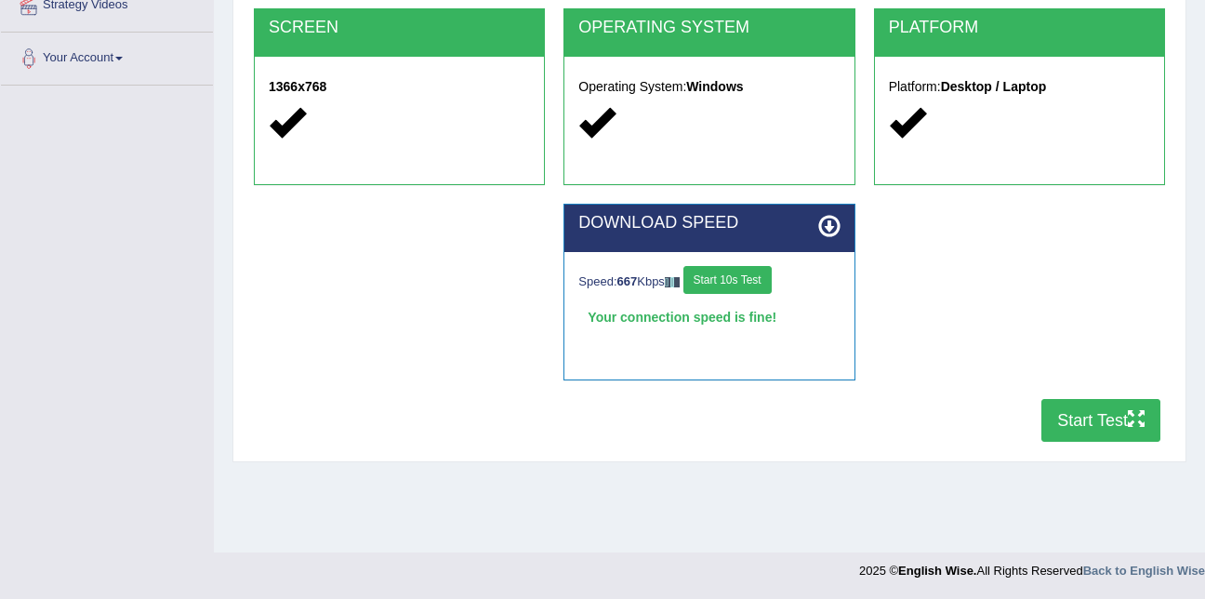 Image resolution: width=1205 pixels, height=599 pixels. I want to click on strong: Desktop / Laptop, so click(994, 86).